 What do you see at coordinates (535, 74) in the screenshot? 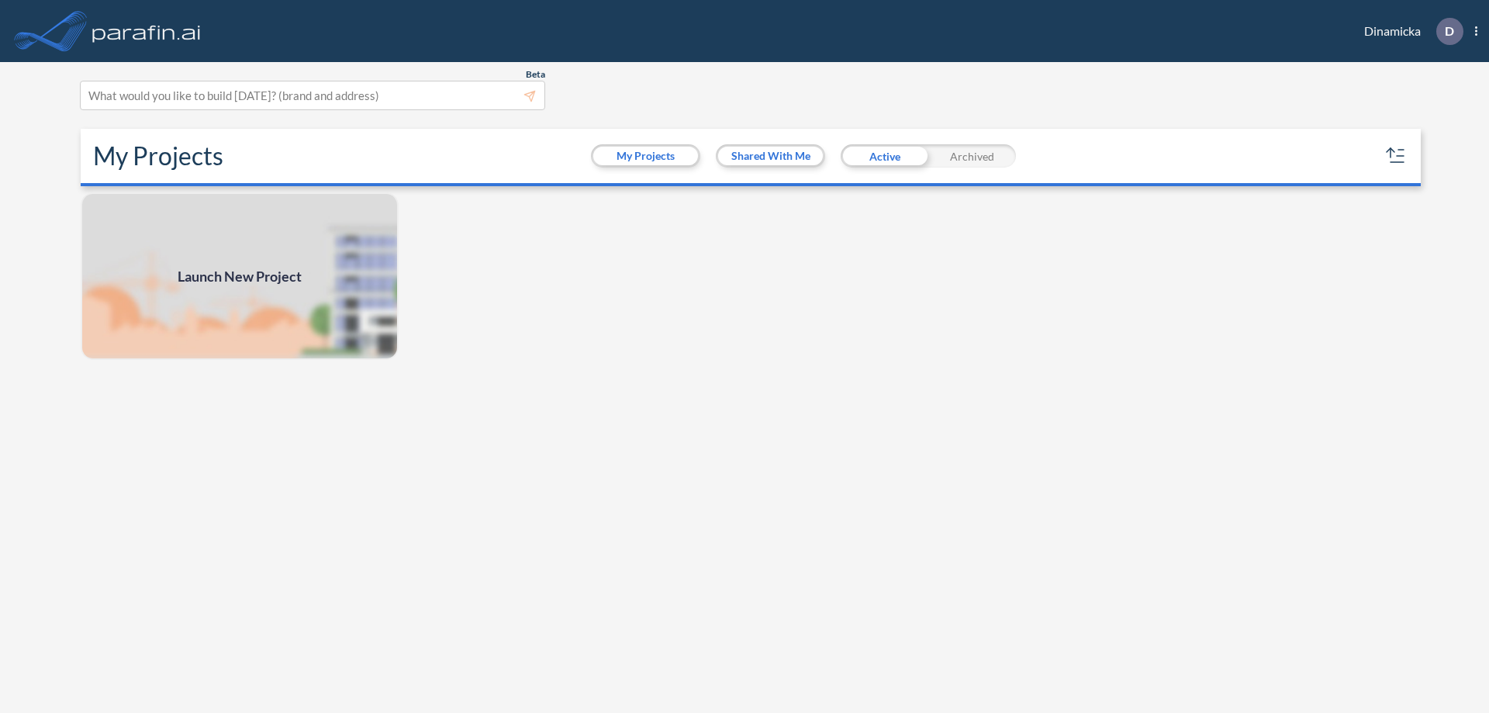
I see `span: Beta` at bounding box center [535, 74].